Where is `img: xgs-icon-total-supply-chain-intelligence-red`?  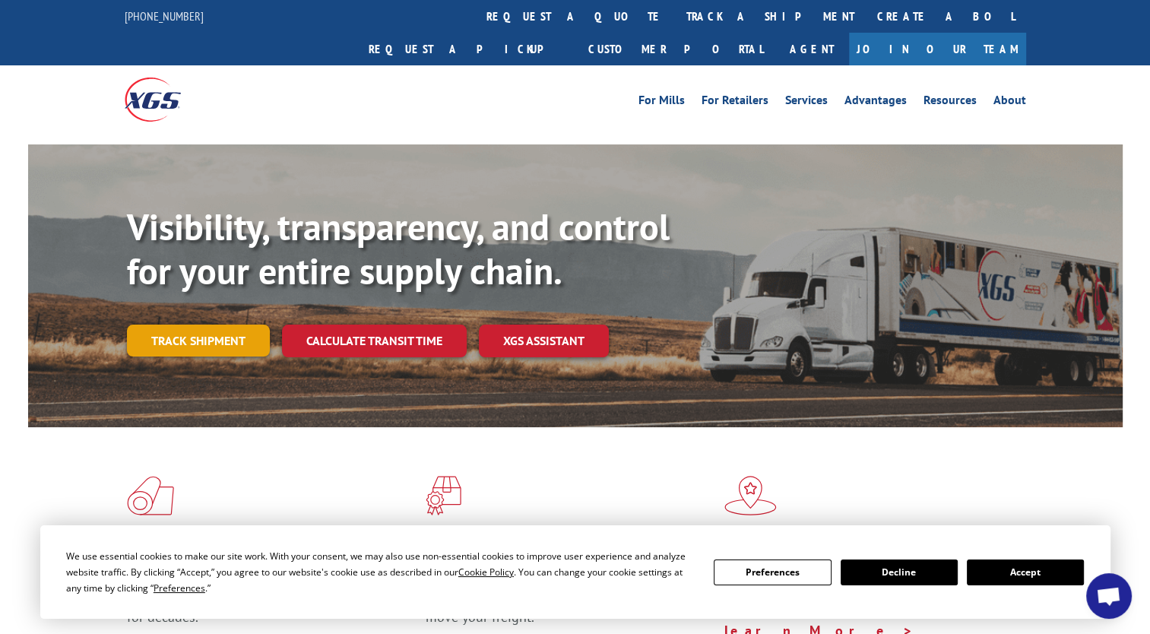
img: xgs-icon-total-supply-chain-intelligence-red is located at coordinates (151, 496).